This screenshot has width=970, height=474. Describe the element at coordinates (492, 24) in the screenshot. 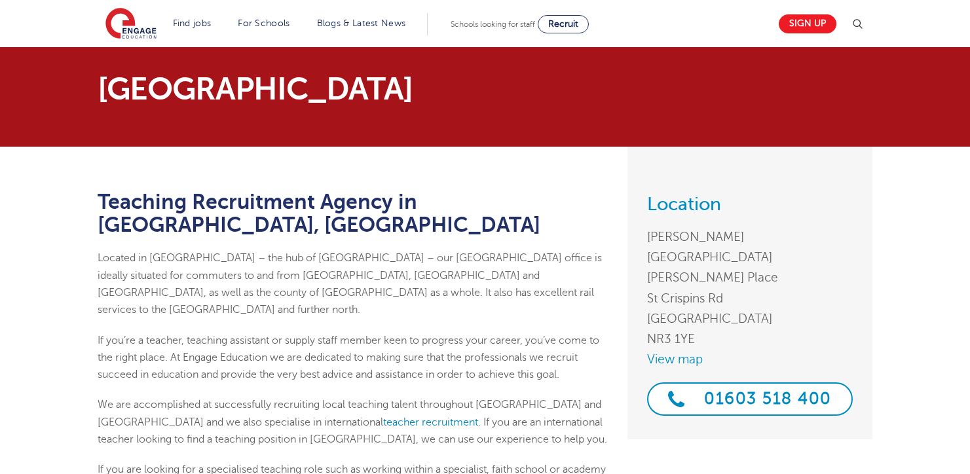

I see `span: Schools looking for staff` at that location.